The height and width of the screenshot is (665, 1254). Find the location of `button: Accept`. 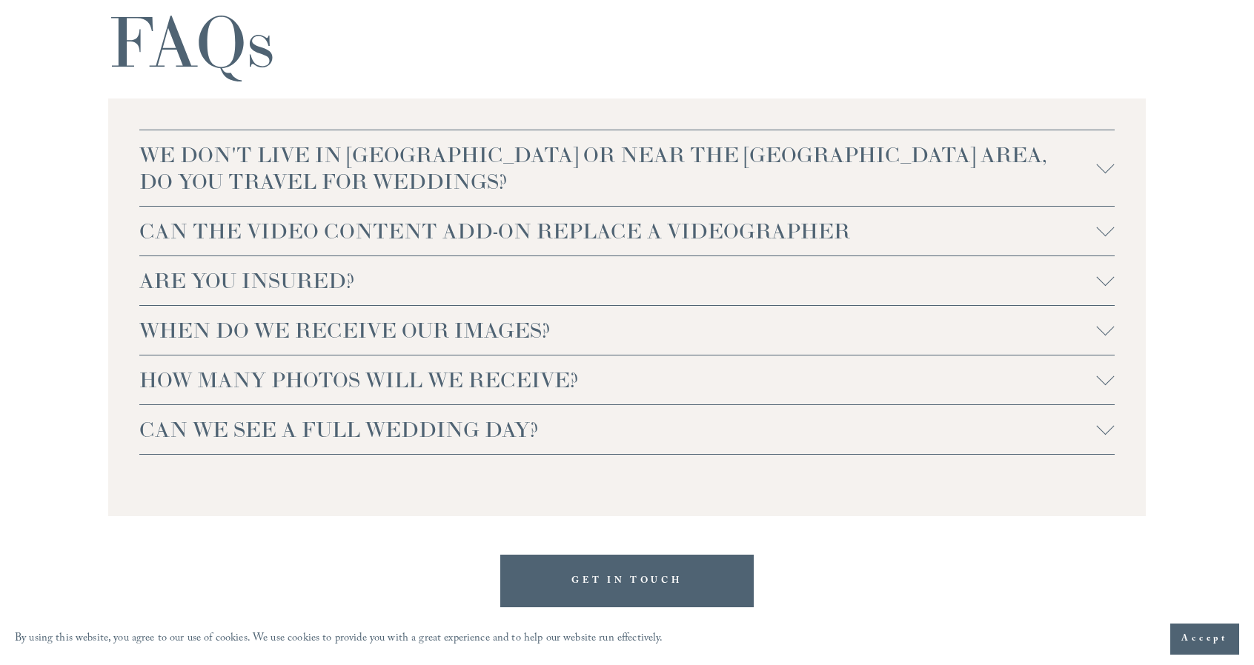

button: Accept is located at coordinates (1204, 639).